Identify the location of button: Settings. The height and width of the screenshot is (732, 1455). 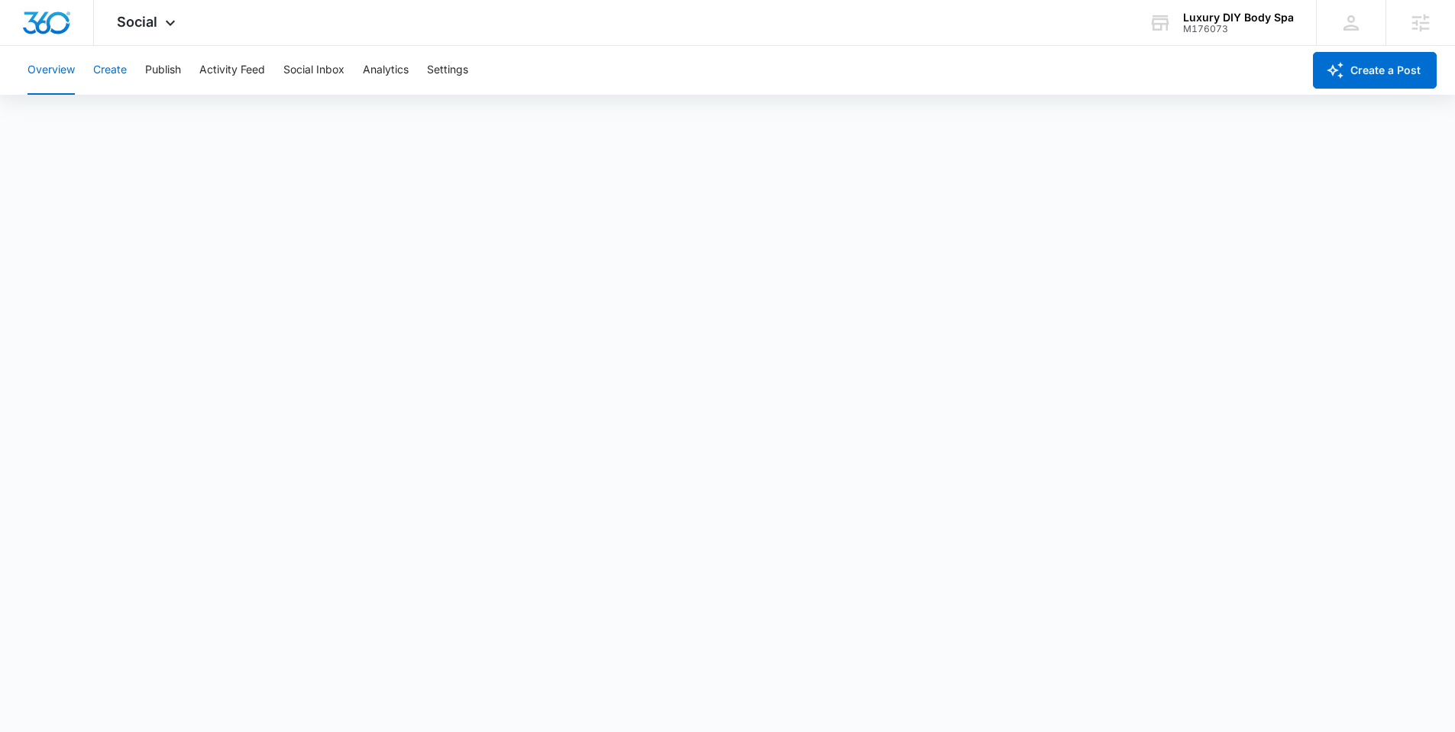
(448, 70).